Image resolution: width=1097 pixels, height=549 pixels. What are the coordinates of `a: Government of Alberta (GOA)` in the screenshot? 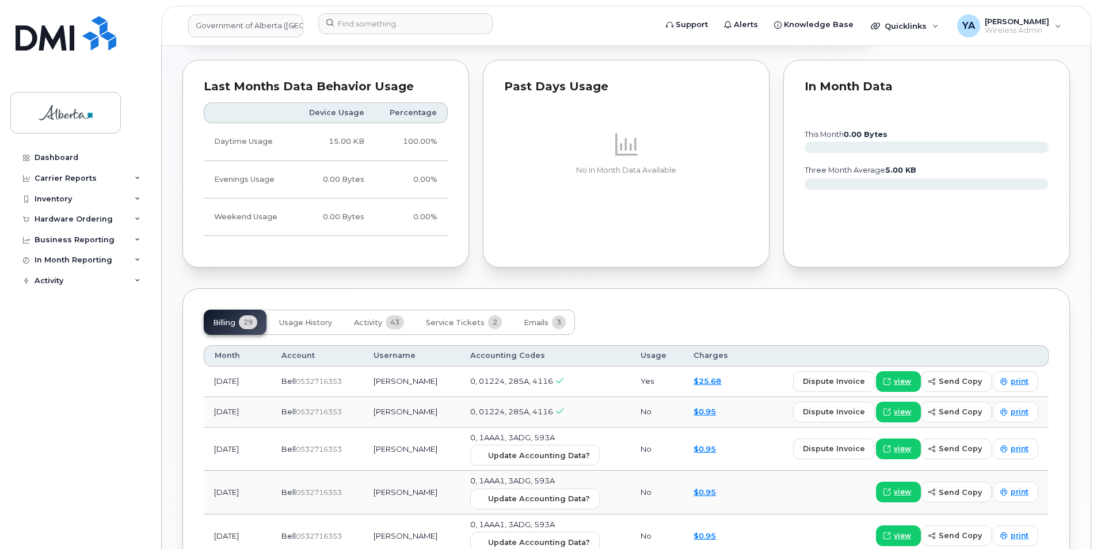 It's located at (246, 26).